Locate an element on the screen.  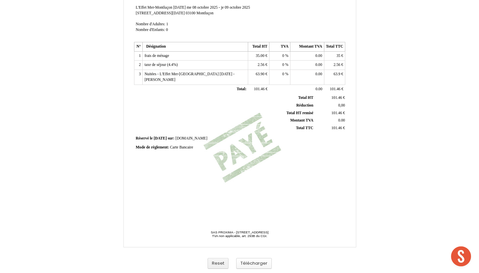
span: frais de ménage is located at coordinates (157, 56).